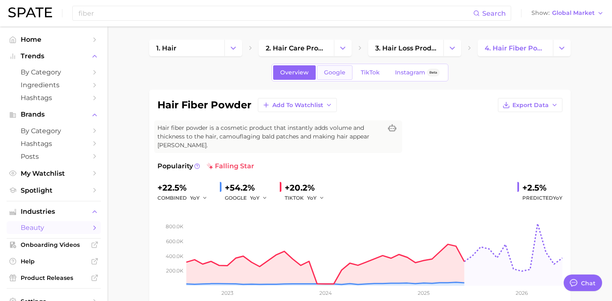  I want to click on a: Home, so click(54, 39).